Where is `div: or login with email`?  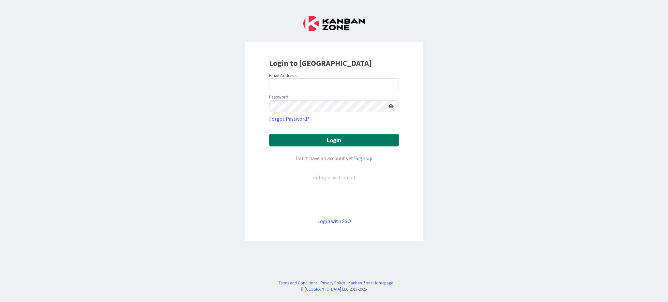
div: or login with email is located at coordinates (334, 177).